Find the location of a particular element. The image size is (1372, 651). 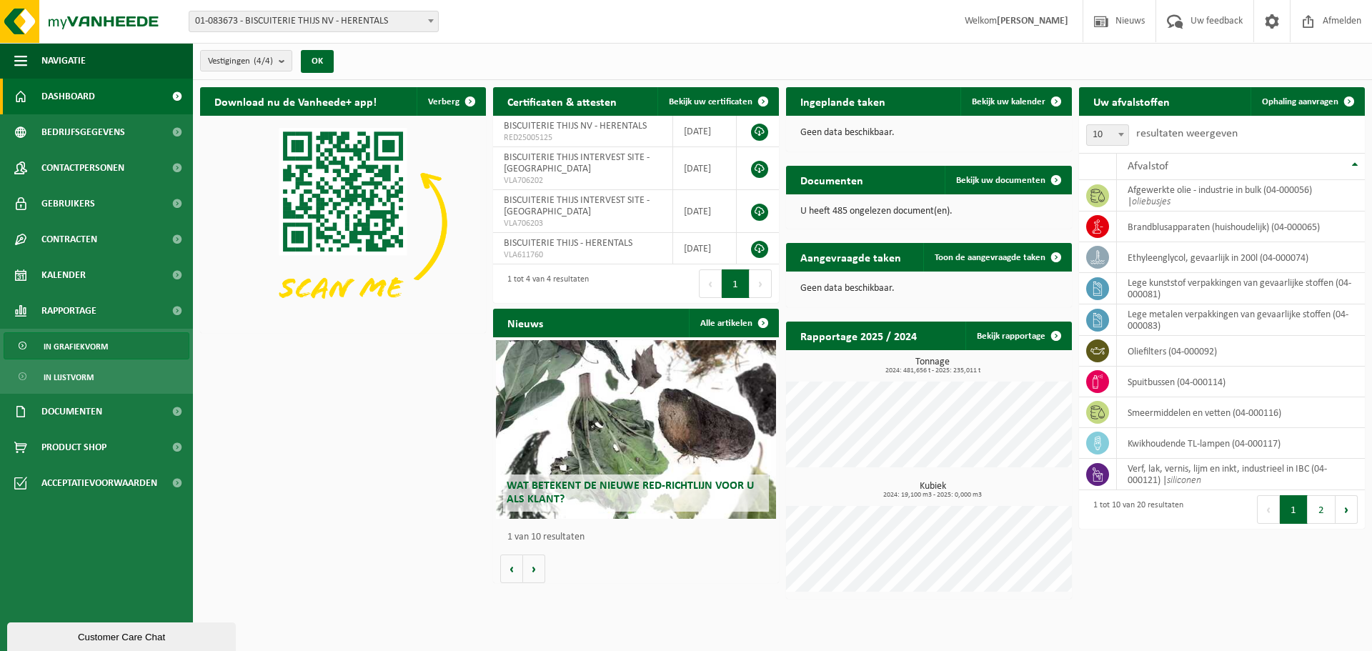

span: Acceptatievoorwaarden is located at coordinates (99, 483).